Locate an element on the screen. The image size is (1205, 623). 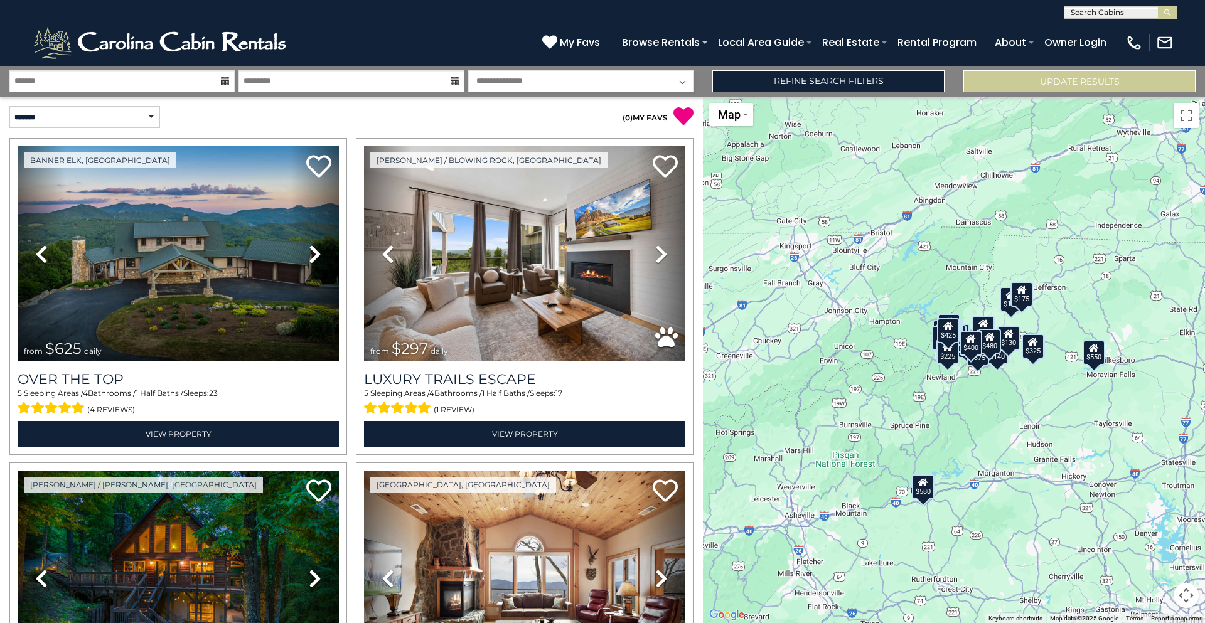
a: Real Estate is located at coordinates (850, 42).